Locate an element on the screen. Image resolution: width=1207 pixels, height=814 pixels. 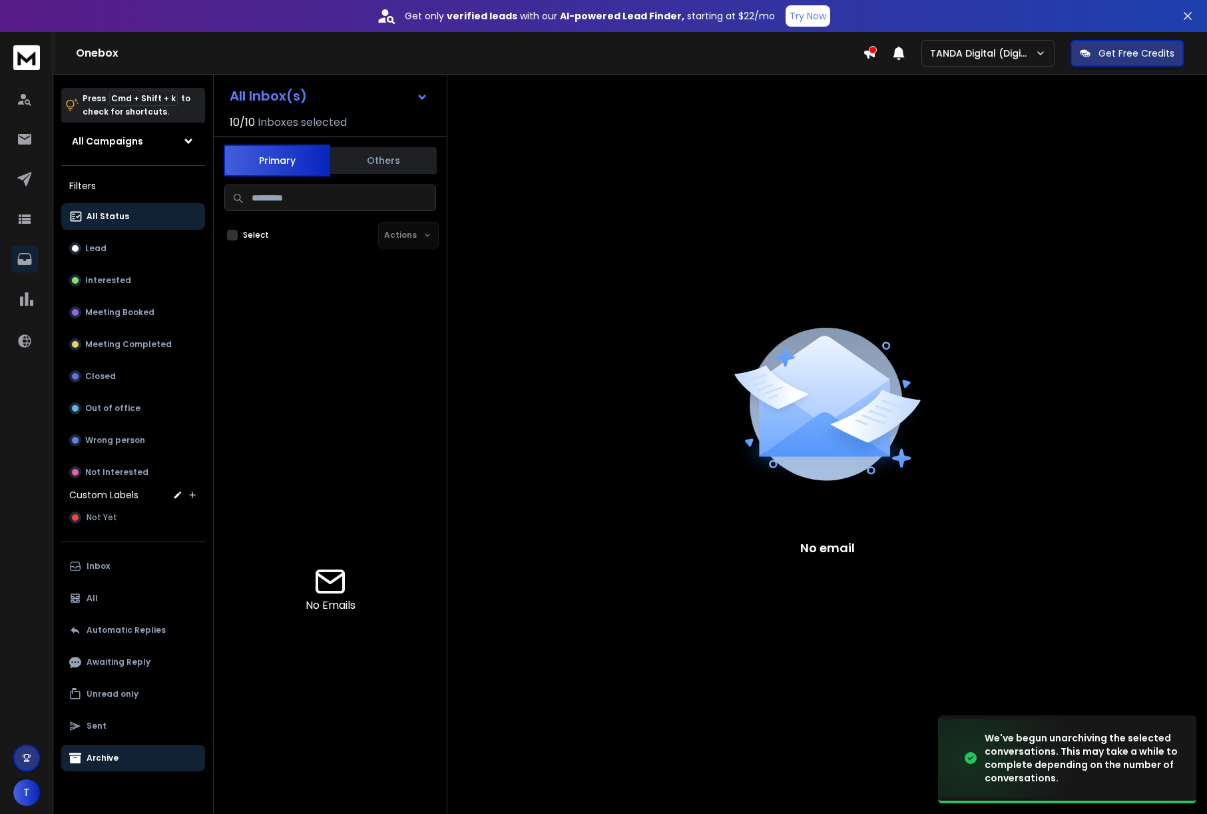
p: Meeting Booked is located at coordinates (120, 312).